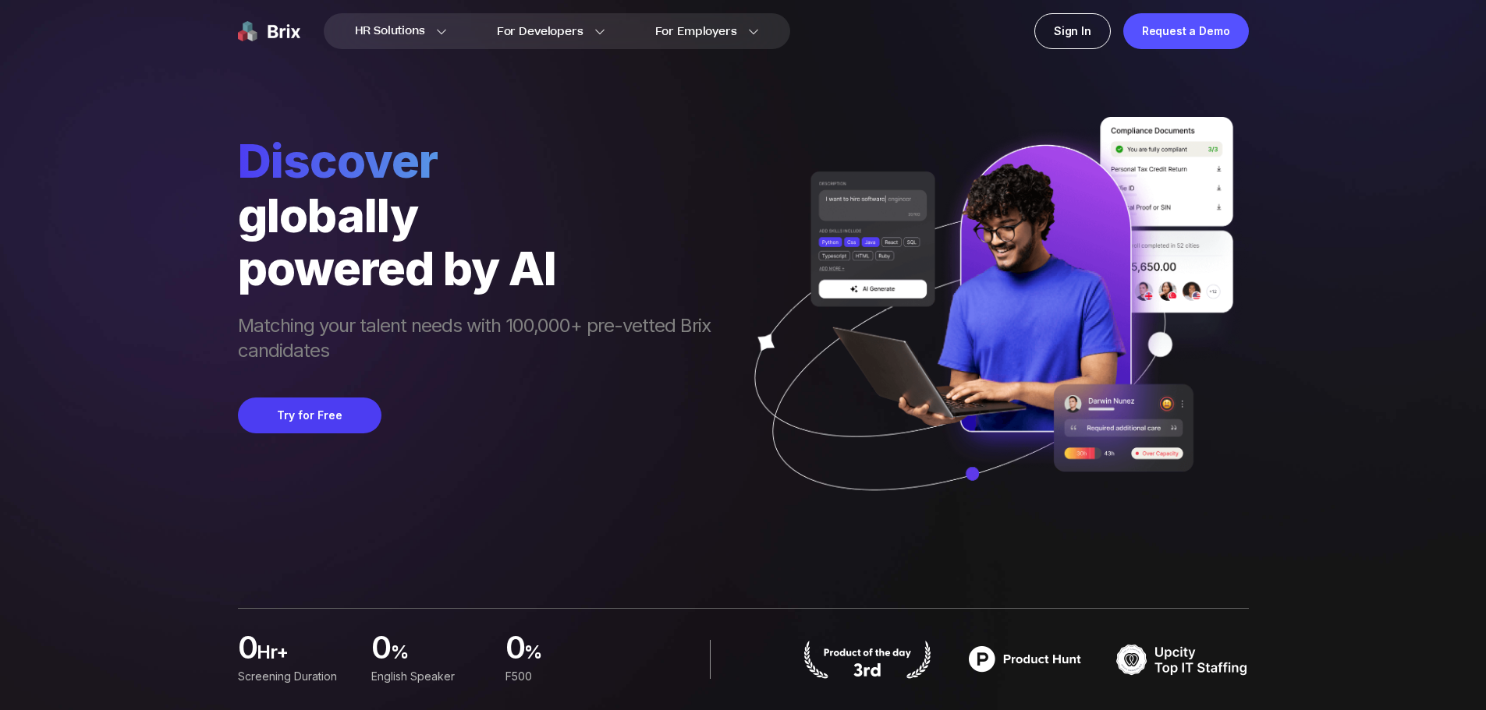 The image size is (1486, 710). I want to click on img: TOP IT STAFFING, so click(1182, 660).